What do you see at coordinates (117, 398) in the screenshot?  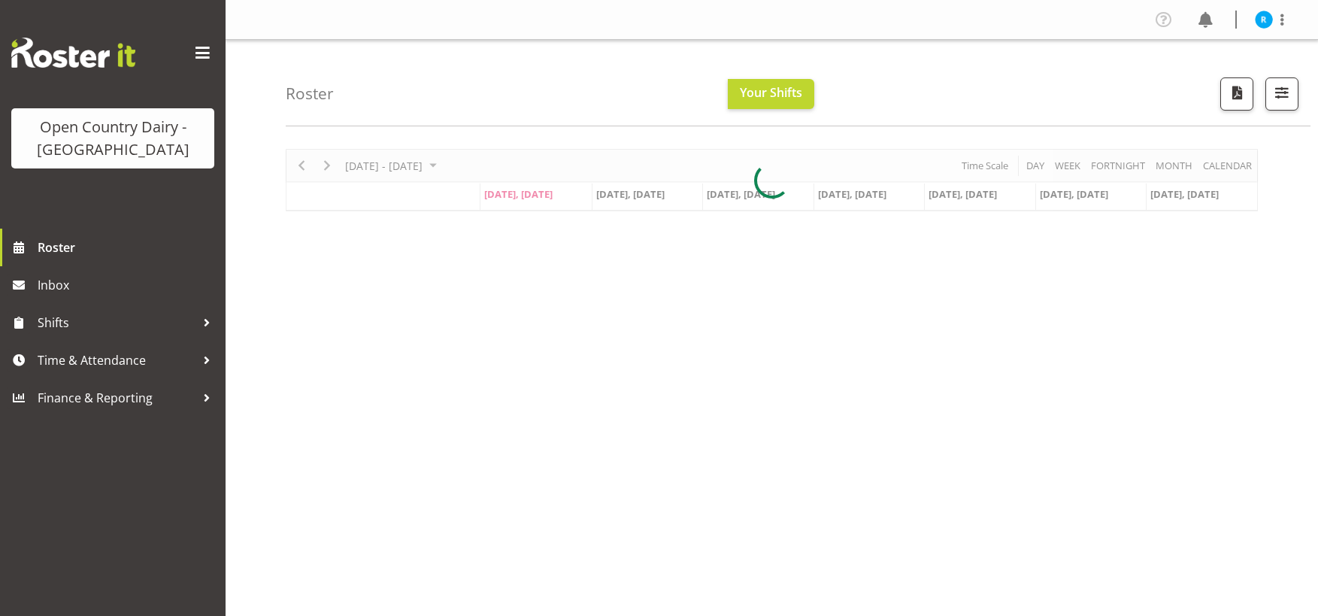 I see `span: Finance & Reporting` at bounding box center [117, 398].